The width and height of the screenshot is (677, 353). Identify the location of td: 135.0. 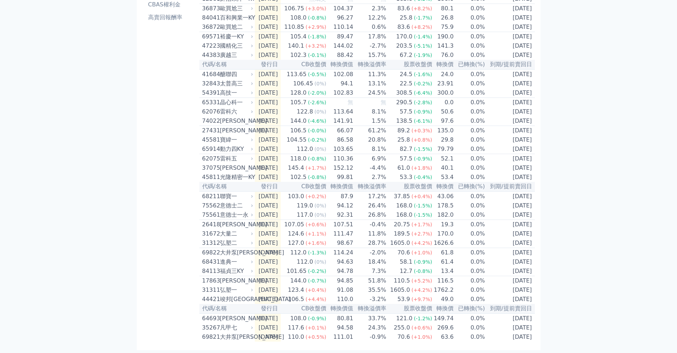
(443, 131).